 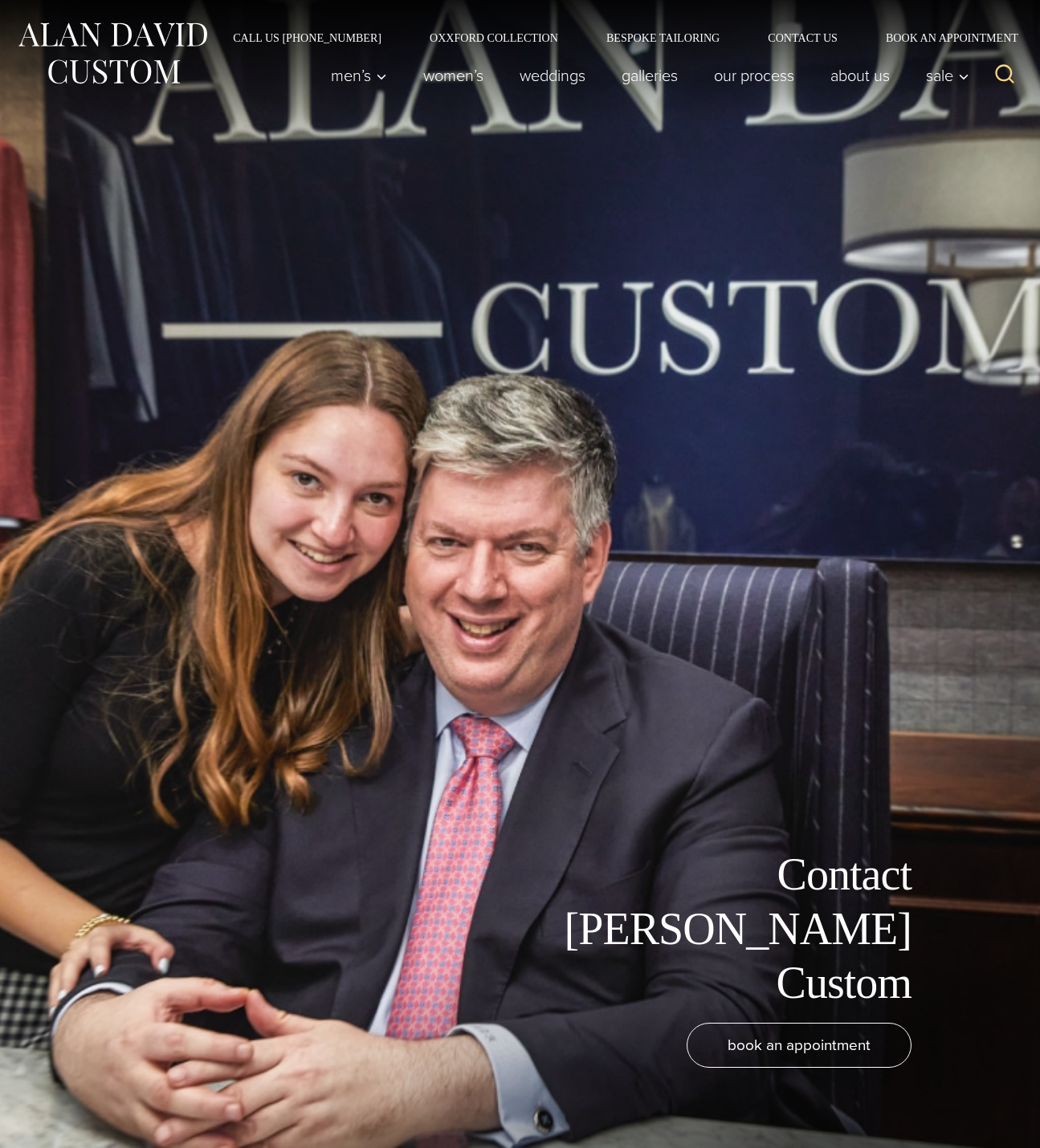 I want to click on a: Book an Appointment, so click(x=943, y=38).